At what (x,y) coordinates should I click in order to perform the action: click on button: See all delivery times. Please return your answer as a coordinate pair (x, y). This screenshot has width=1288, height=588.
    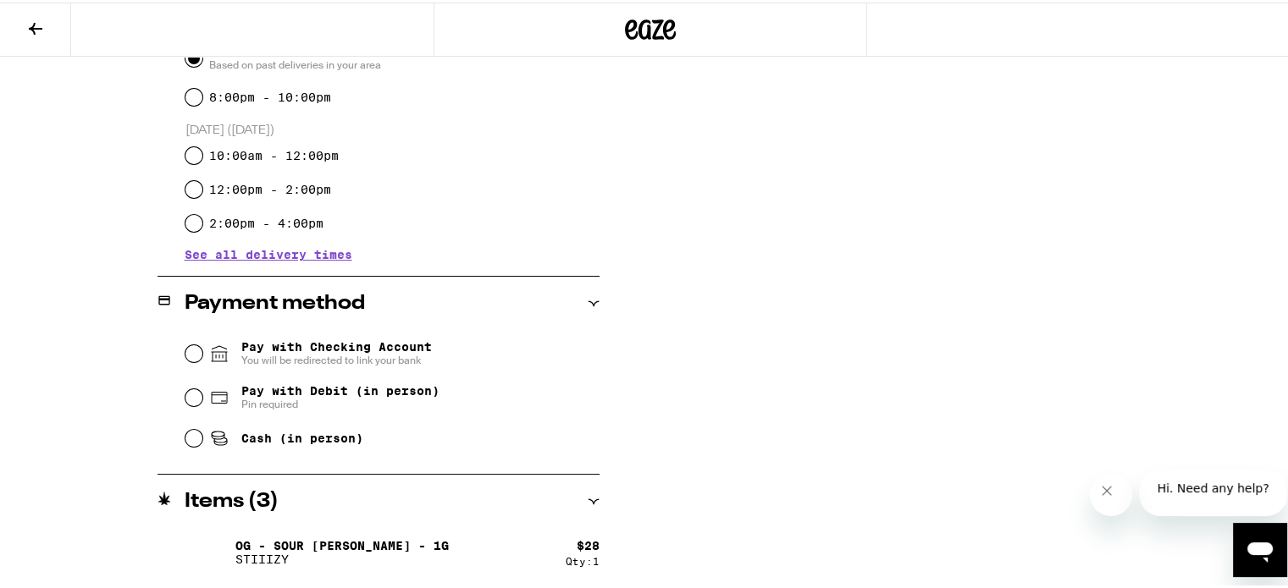
    Looking at the image, I should click on (268, 252).